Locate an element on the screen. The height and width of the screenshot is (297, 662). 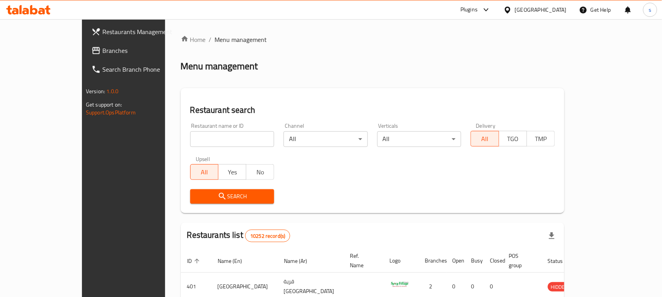
th: Branches is located at coordinates (433, 261).